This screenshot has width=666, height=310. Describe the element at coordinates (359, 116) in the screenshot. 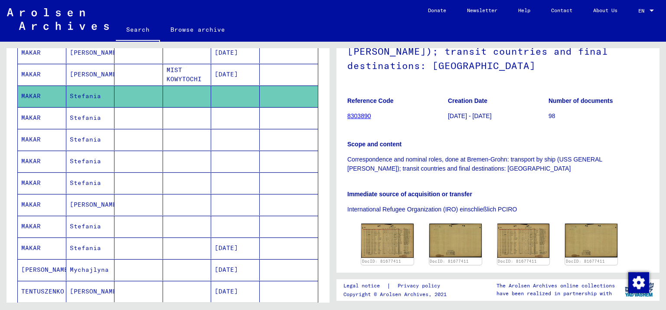

I see `a: 8303890` at that location.